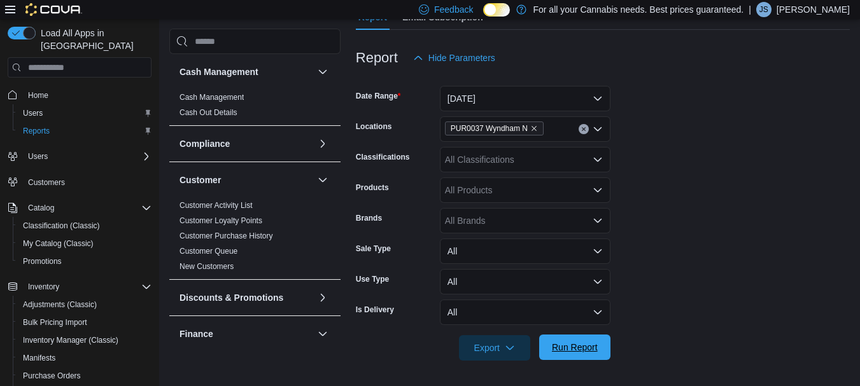 Image resolution: width=860 pixels, height=386 pixels. I want to click on button: Classification (Classic), so click(85, 226).